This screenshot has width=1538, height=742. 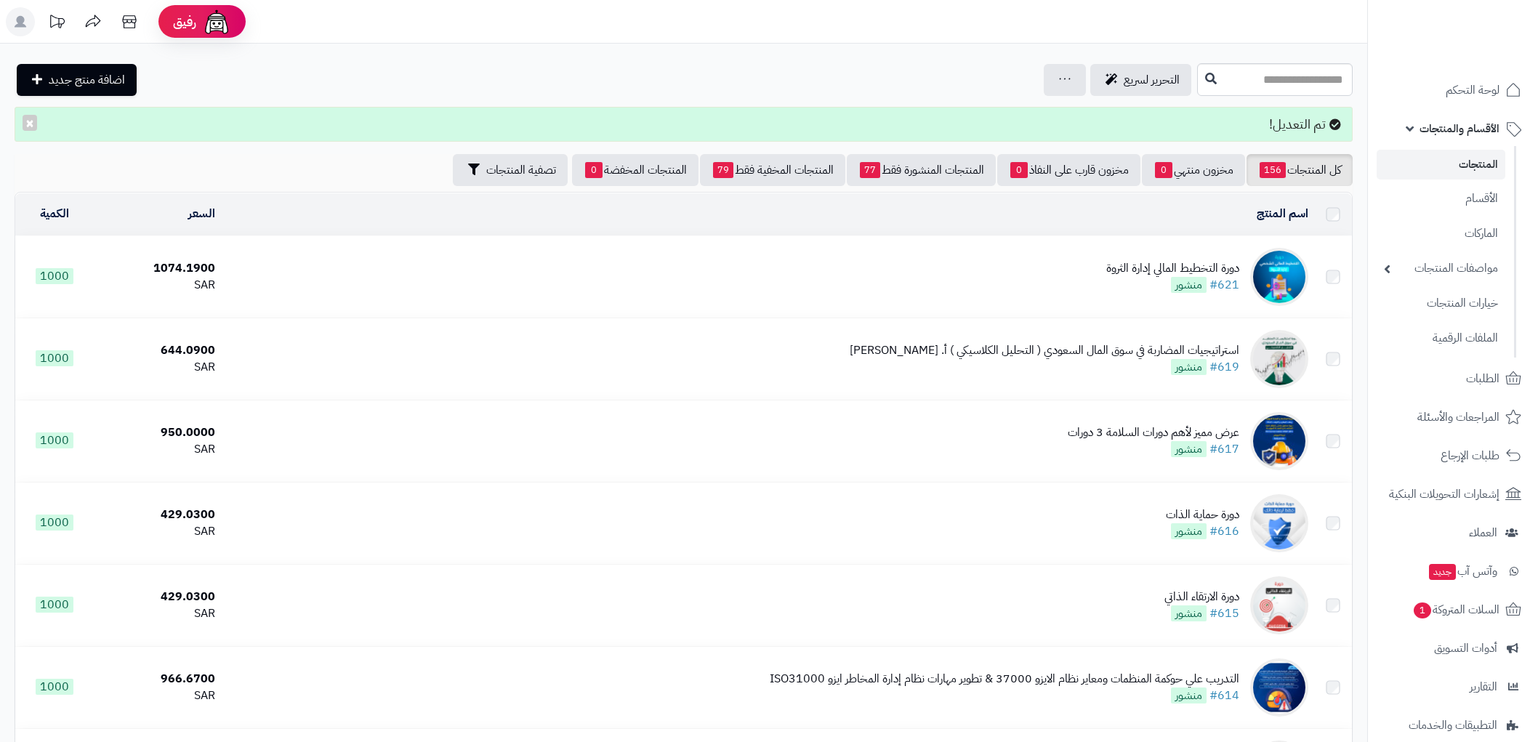 What do you see at coordinates (1440, 303) in the screenshot?
I see `a: خيارات المنتجات` at bounding box center [1440, 303].